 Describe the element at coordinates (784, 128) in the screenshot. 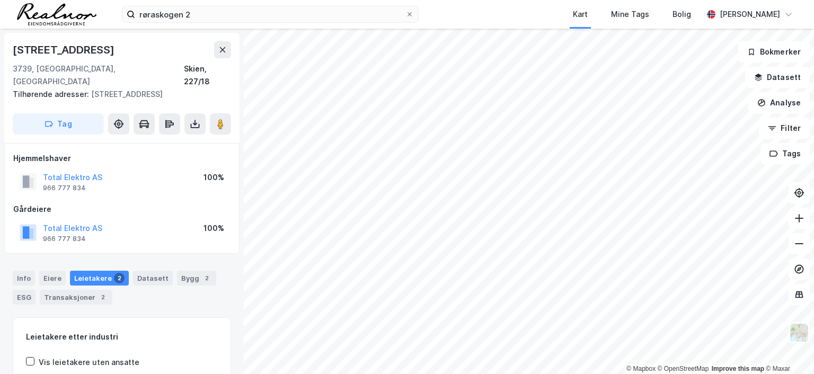

I see `button: Filter` at that location.